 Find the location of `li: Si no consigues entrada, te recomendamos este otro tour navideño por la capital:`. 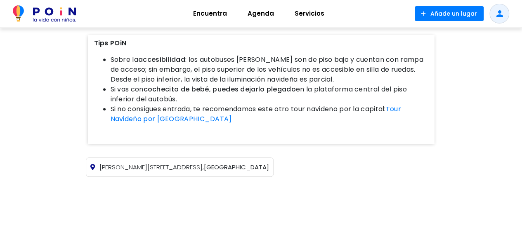

li: Si no consigues entrada, te recomendamos este otro tour navideño por la capital: is located at coordinates (270, 119).